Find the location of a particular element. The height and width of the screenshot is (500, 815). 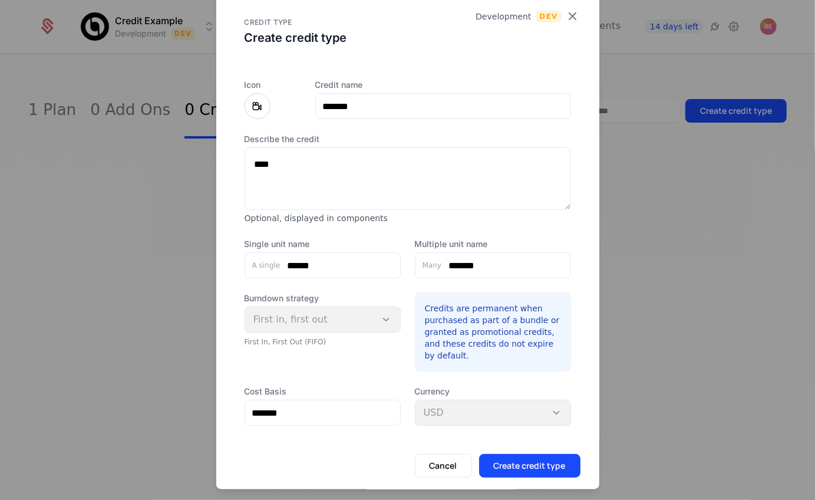

button: Create credit type is located at coordinates (530, 465).